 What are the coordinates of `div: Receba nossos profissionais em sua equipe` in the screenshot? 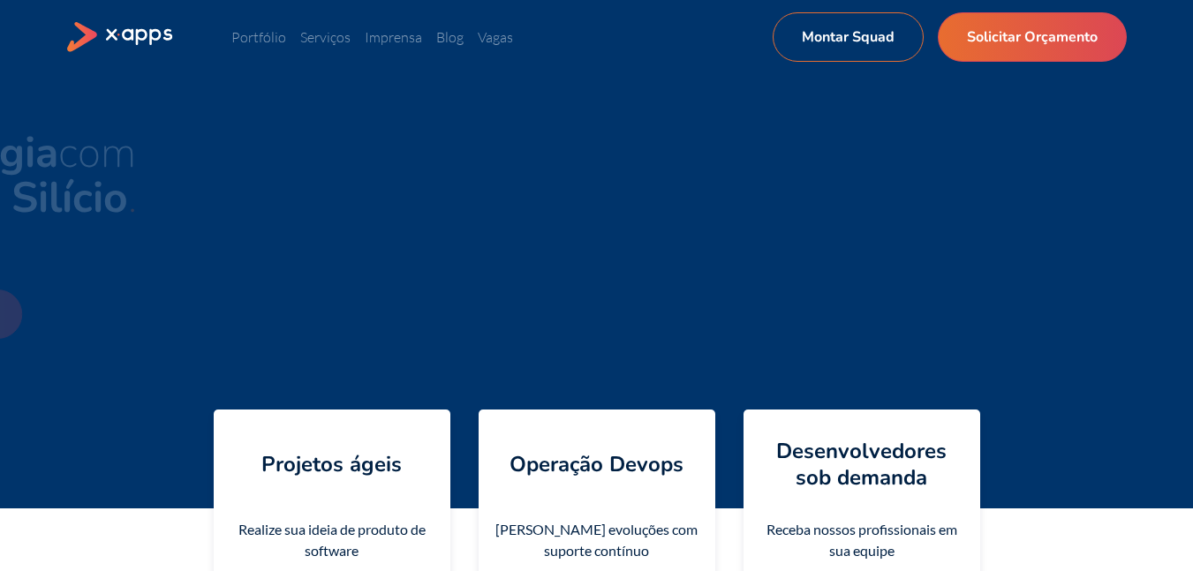 It's located at (862, 540).